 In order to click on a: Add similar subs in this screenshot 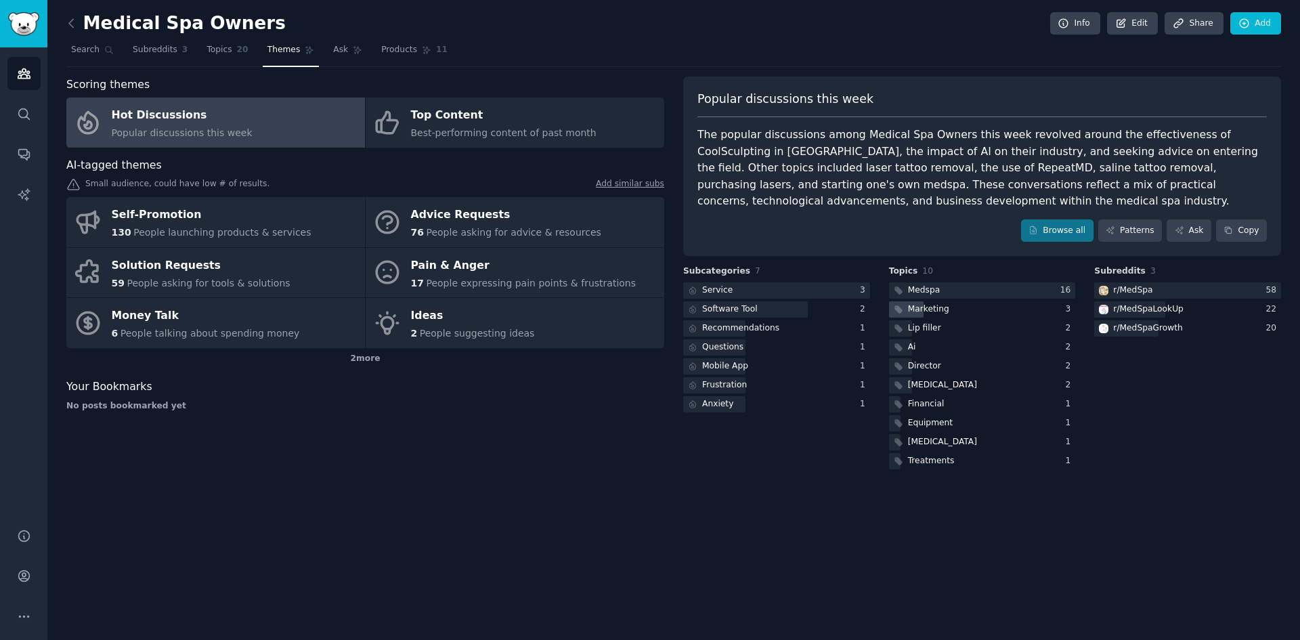, I will do `click(630, 185)`.